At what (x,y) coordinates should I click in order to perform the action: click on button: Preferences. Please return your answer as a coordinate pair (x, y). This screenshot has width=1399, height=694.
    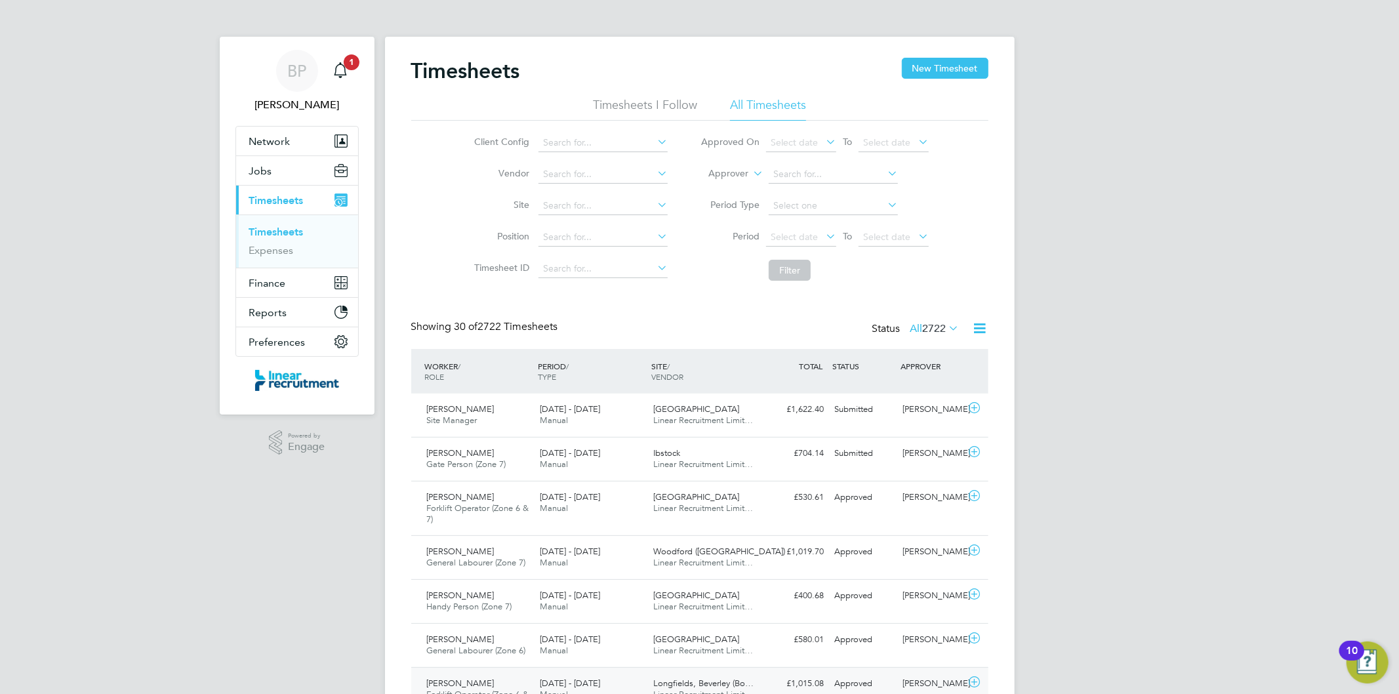
    Looking at the image, I should click on (297, 342).